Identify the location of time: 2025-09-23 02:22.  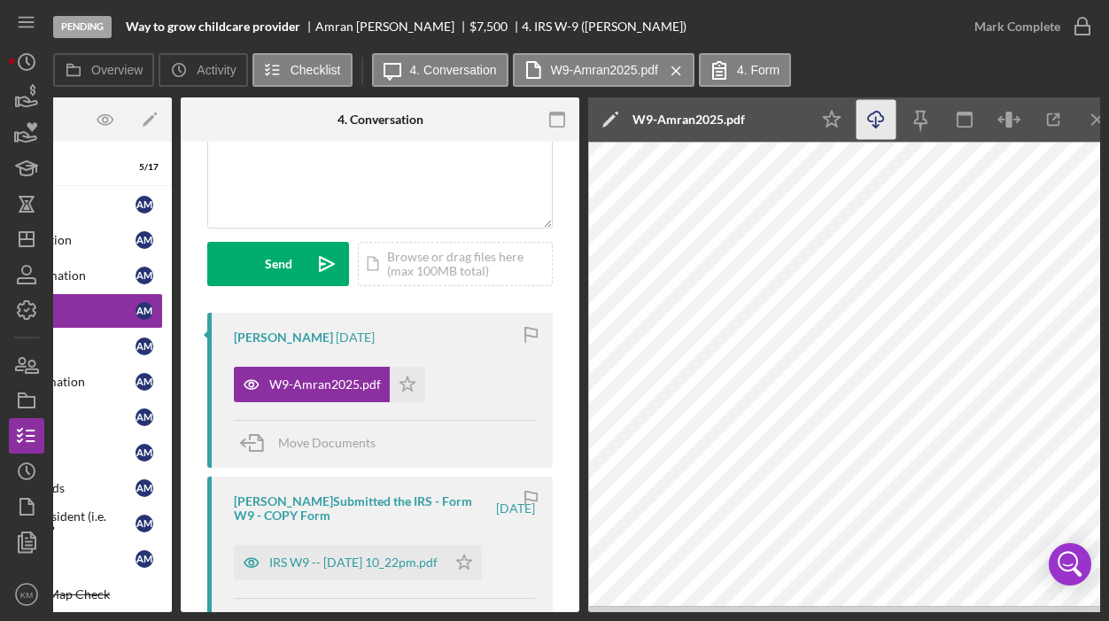
(516, 509).